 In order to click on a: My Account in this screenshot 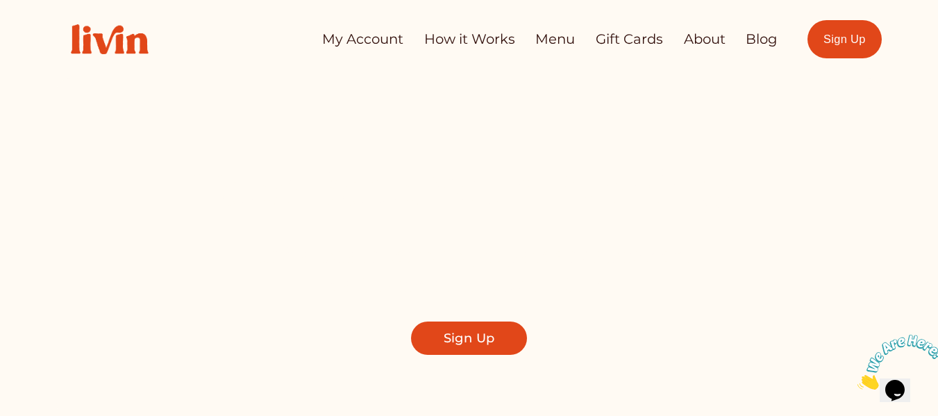, I will do `click(362, 39)`.